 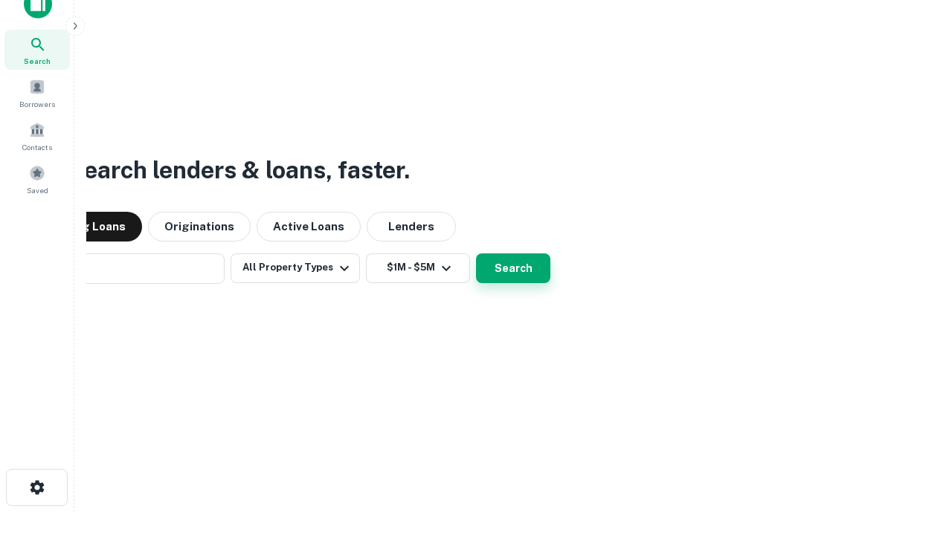 What do you see at coordinates (239, 170) in the screenshot?
I see `h3: Search lenders & loans, faster.` at bounding box center [239, 170].